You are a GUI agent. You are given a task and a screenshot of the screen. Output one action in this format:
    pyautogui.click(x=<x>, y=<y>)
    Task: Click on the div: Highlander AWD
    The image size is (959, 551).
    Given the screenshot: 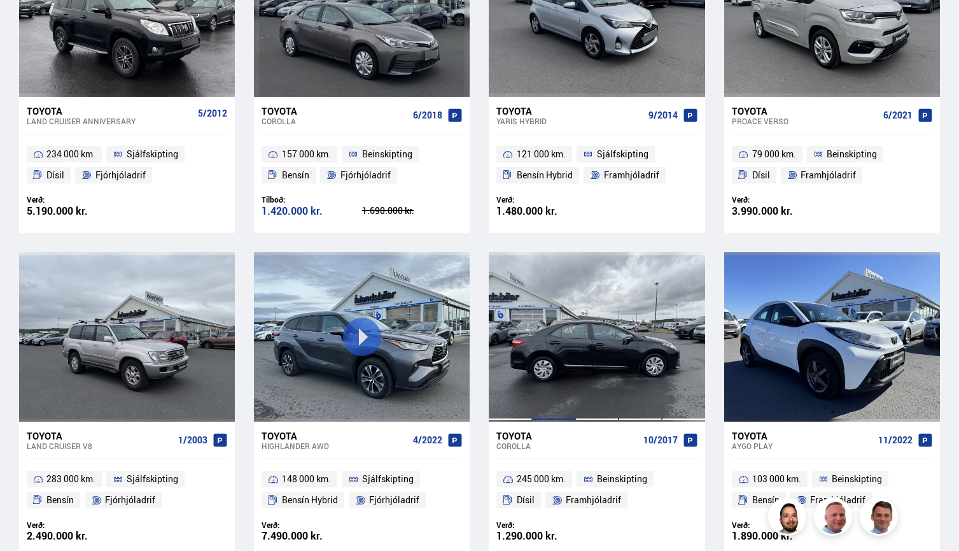 What is the action you would take?
    pyautogui.click(x=335, y=446)
    